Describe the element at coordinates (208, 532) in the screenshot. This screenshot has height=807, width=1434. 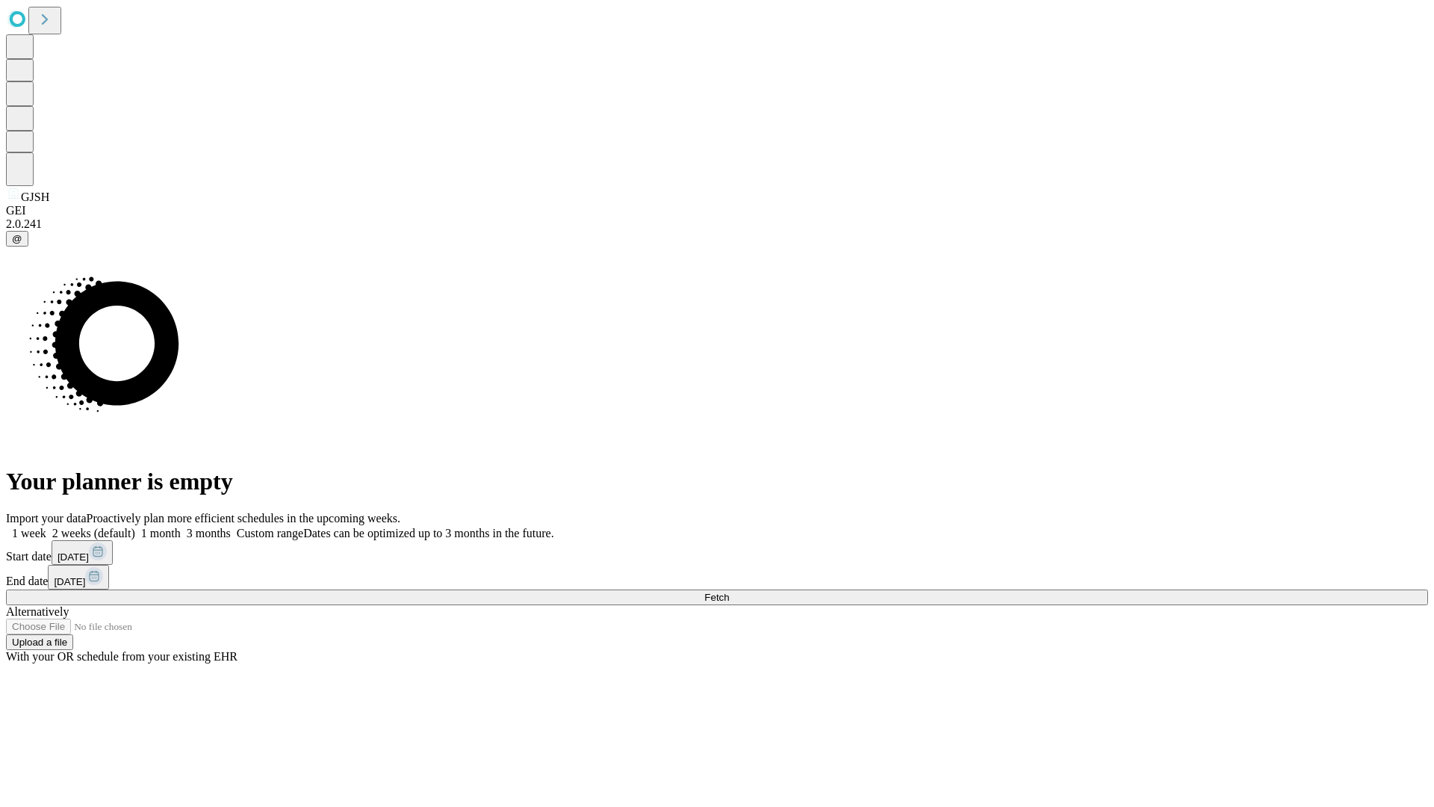
I see `span: 3 months` at that location.